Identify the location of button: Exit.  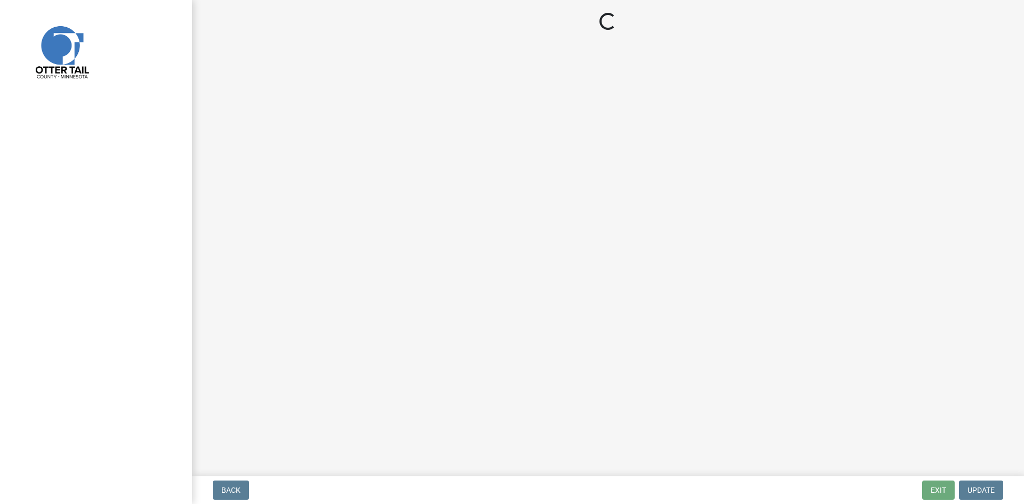
(938, 490).